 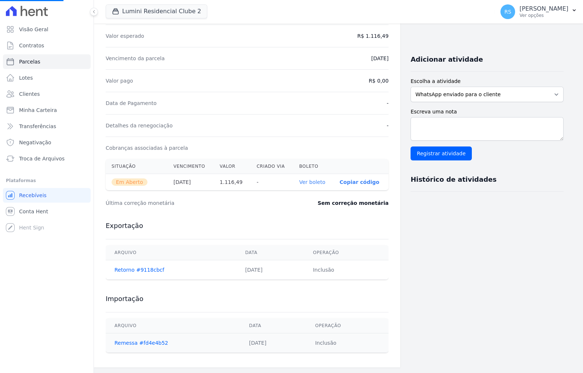 I want to click on a: Contratos, so click(x=47, y=45).